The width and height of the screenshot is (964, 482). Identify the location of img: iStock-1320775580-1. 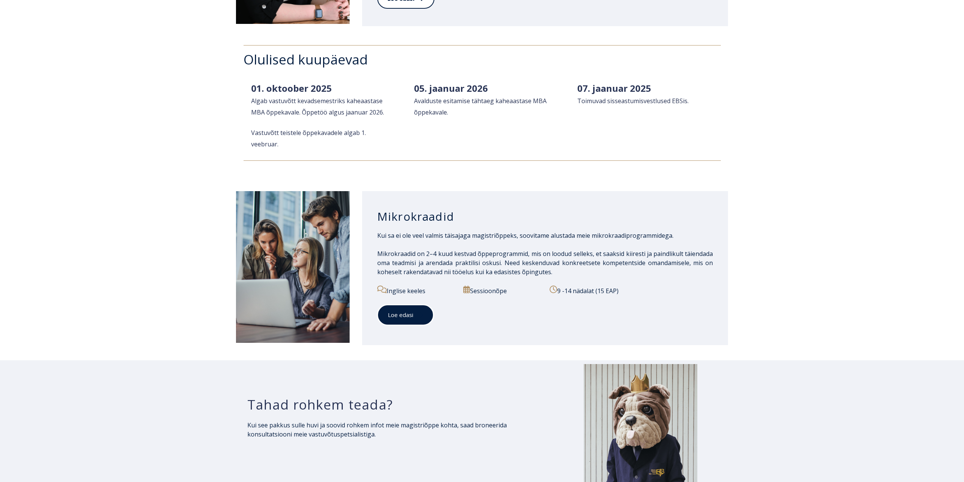
(293, 267).